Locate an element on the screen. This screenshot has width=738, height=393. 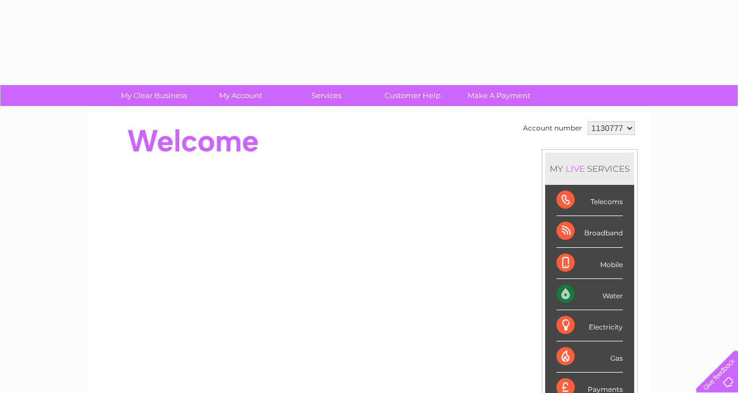
div: Broadband is located at coordinates (590, 232).